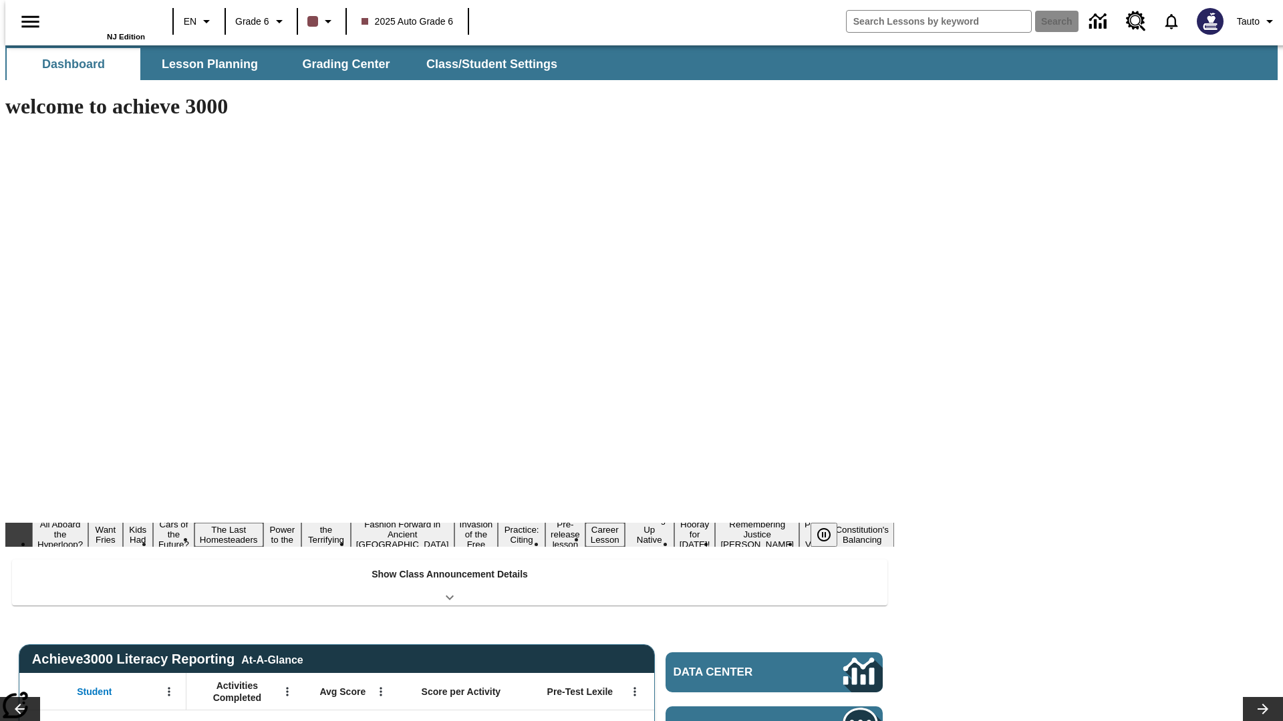 Image resolution: width=1283 pixels, height=721 pixels. I want to click on div: Show Class Announcement Details, so click(450, 582).